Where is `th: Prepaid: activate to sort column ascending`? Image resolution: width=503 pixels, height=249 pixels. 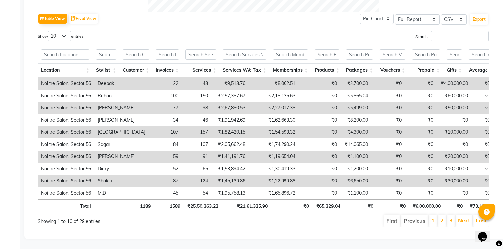 th: Prepaid: activate to sort column ascending is located at coordinates (426, 70).